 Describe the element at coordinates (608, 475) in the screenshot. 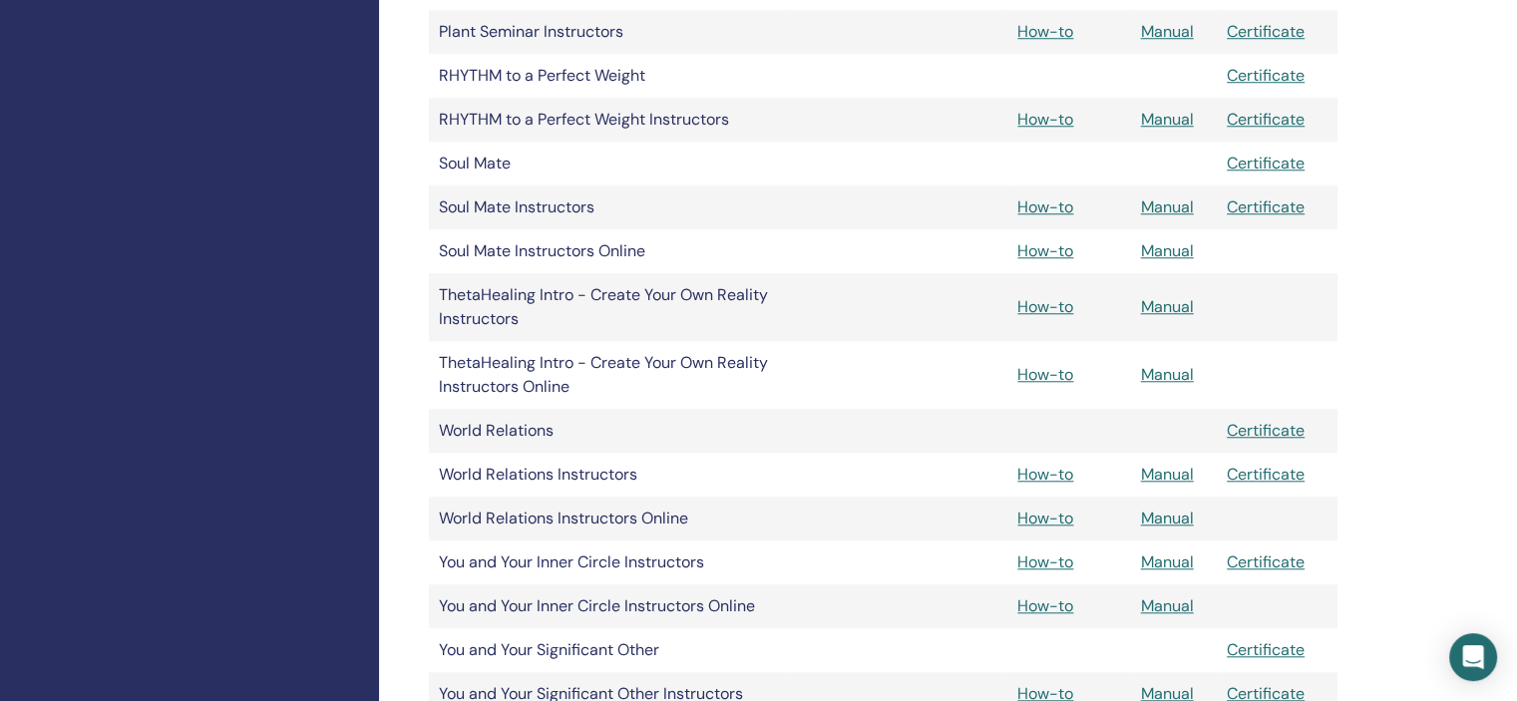

I see `td: World Relations Instructors` at that location.